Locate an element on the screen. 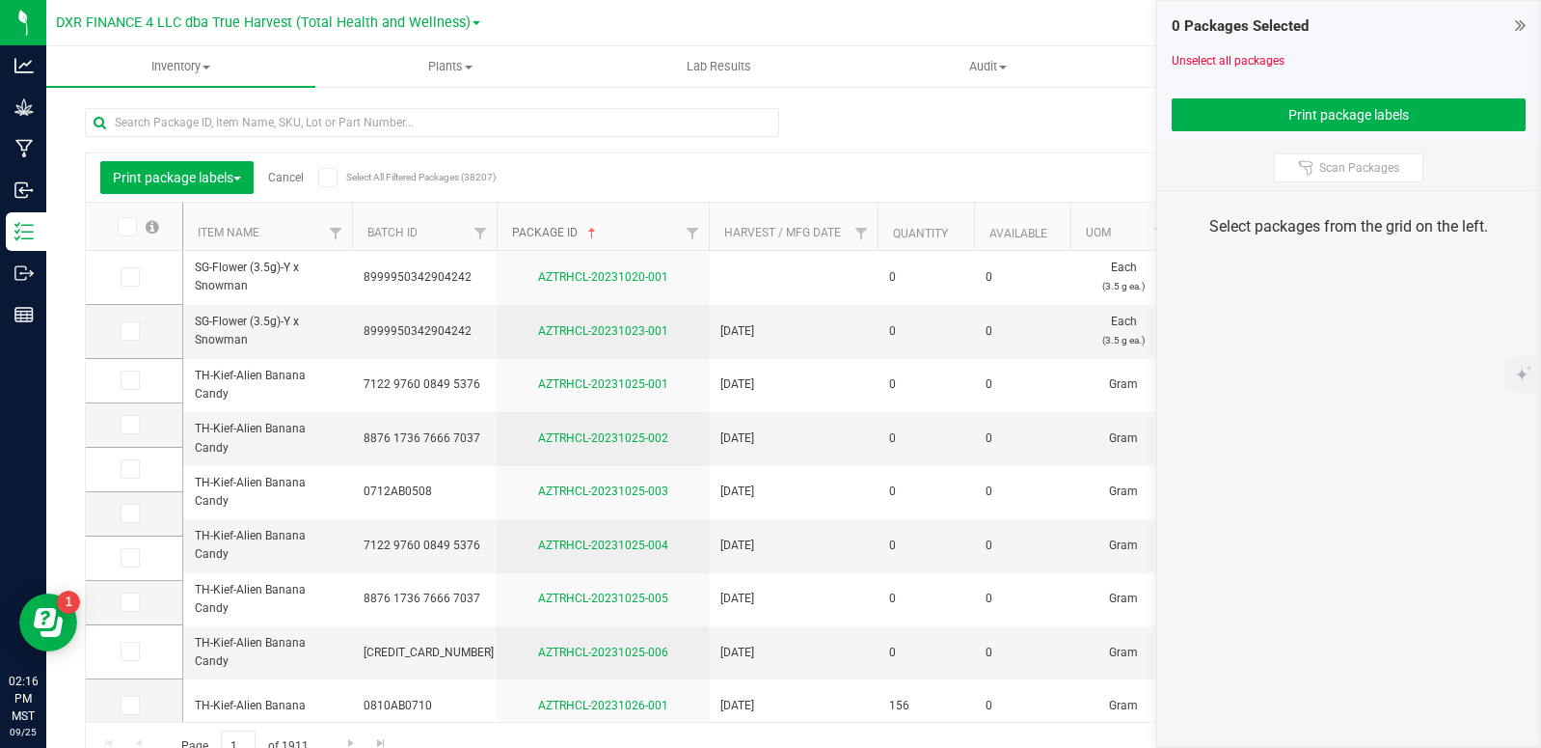 Image resolution: width=1541 pixels, height=748 pixels. span: Audit is located at coordinates (988, 67).